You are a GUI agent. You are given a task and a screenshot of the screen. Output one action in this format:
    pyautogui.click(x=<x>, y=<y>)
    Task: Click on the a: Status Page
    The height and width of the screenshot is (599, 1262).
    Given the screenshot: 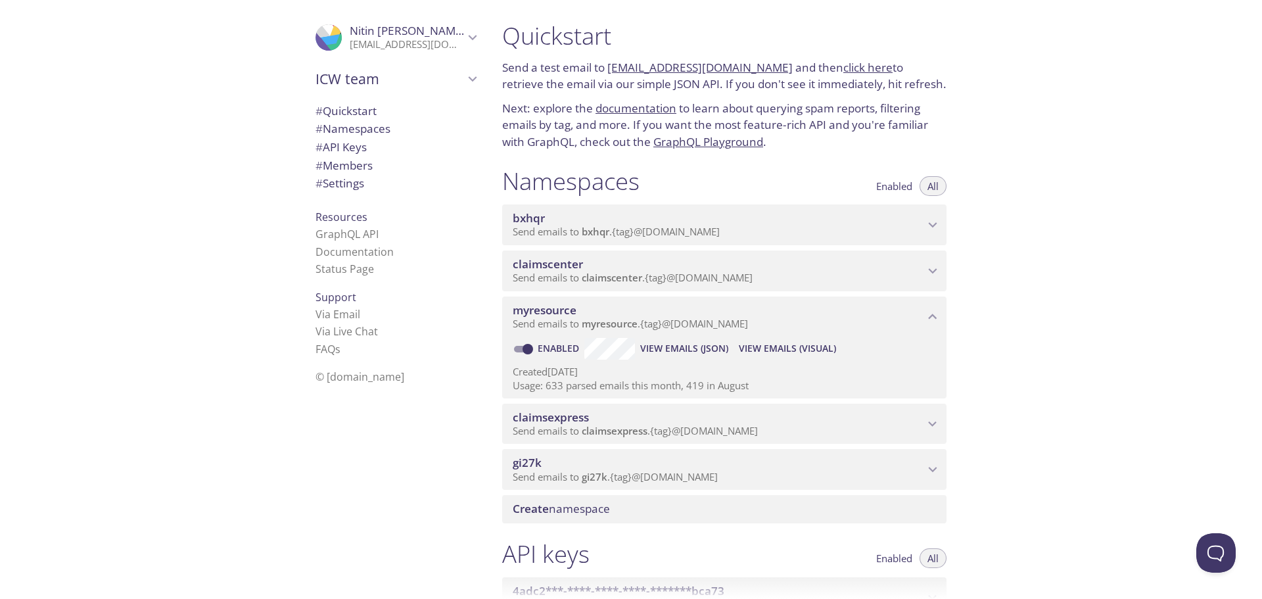 What is the action you would take?
    pyautogui.click(x=344, y=269)
    